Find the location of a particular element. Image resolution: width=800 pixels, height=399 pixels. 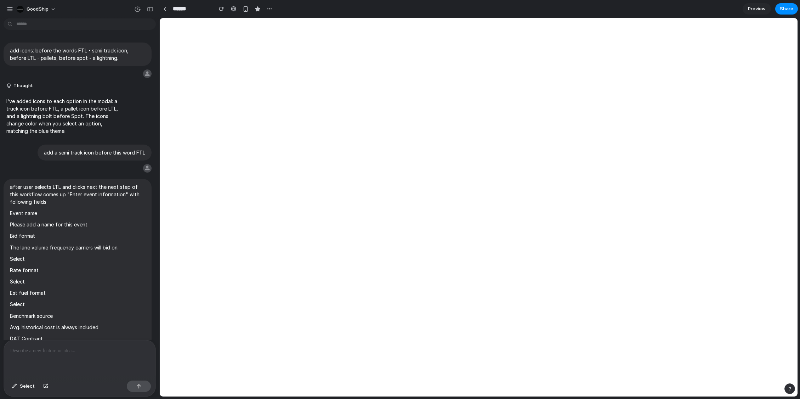

span: Preview is located at coordinates (757, 9).